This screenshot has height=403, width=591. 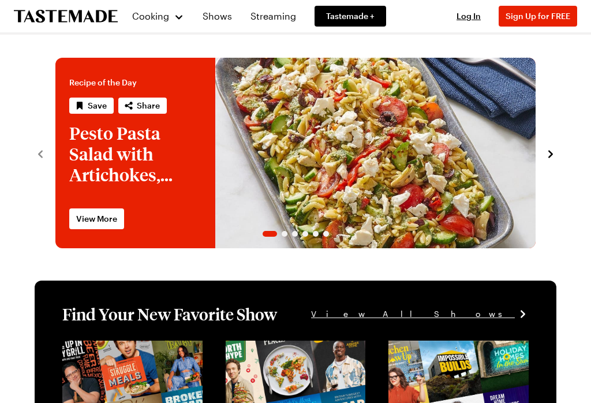 I want to click on span: View All Shows, so click(x=412, y=314).